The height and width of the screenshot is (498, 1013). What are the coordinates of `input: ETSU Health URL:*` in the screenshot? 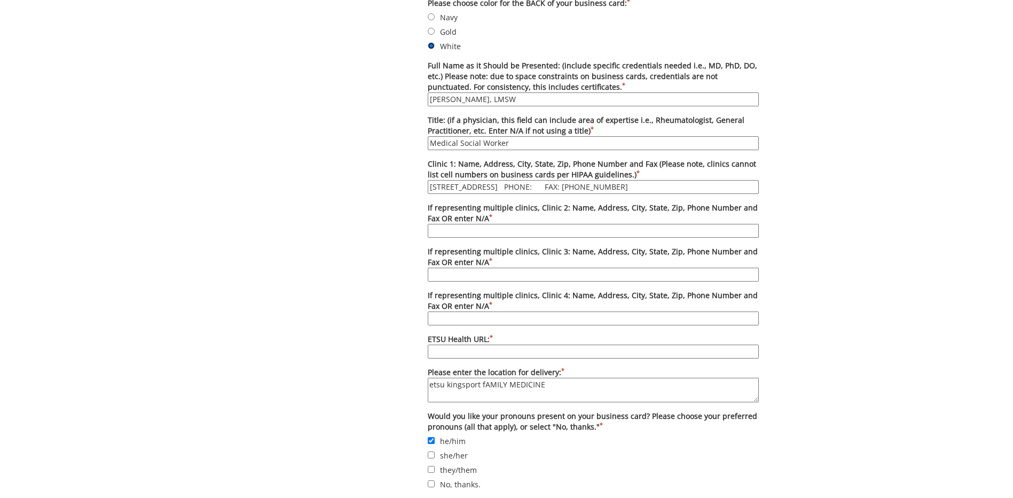 It's located at (593, 351).